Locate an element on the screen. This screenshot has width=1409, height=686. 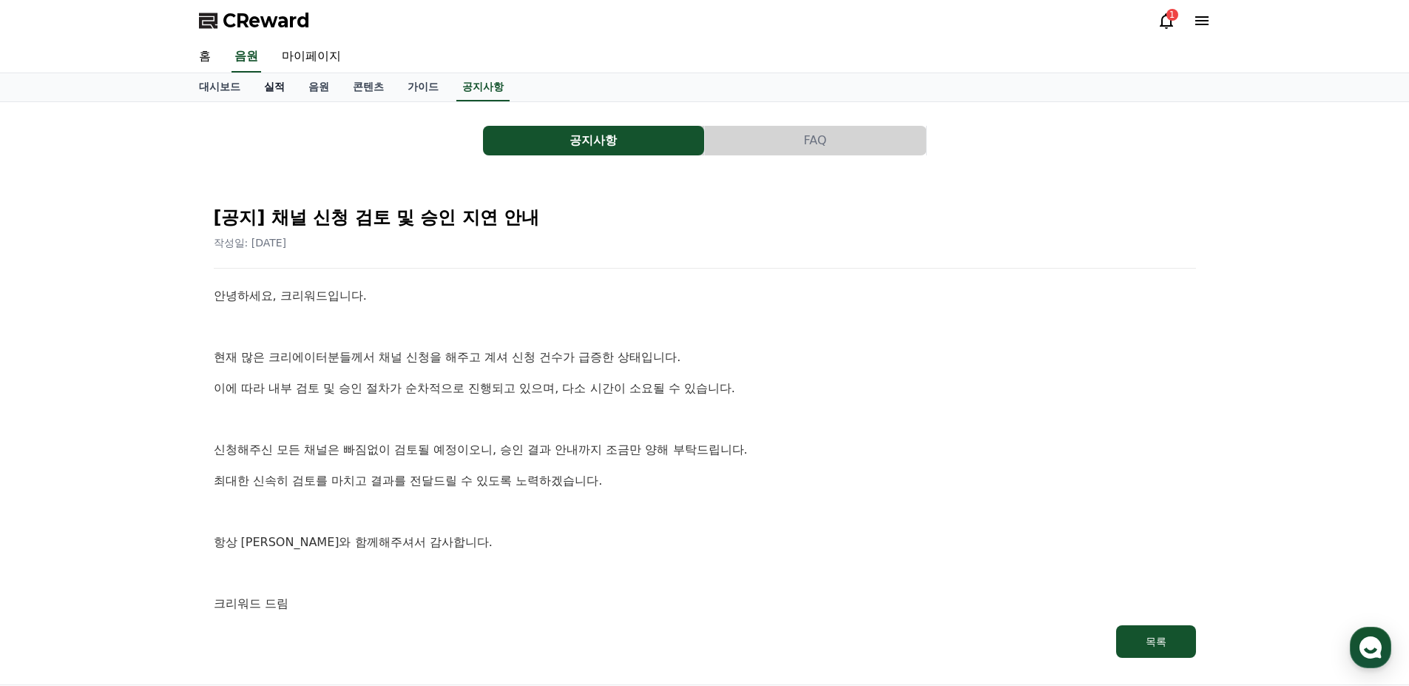
a: 실적 is located at coordinates (274, 87).